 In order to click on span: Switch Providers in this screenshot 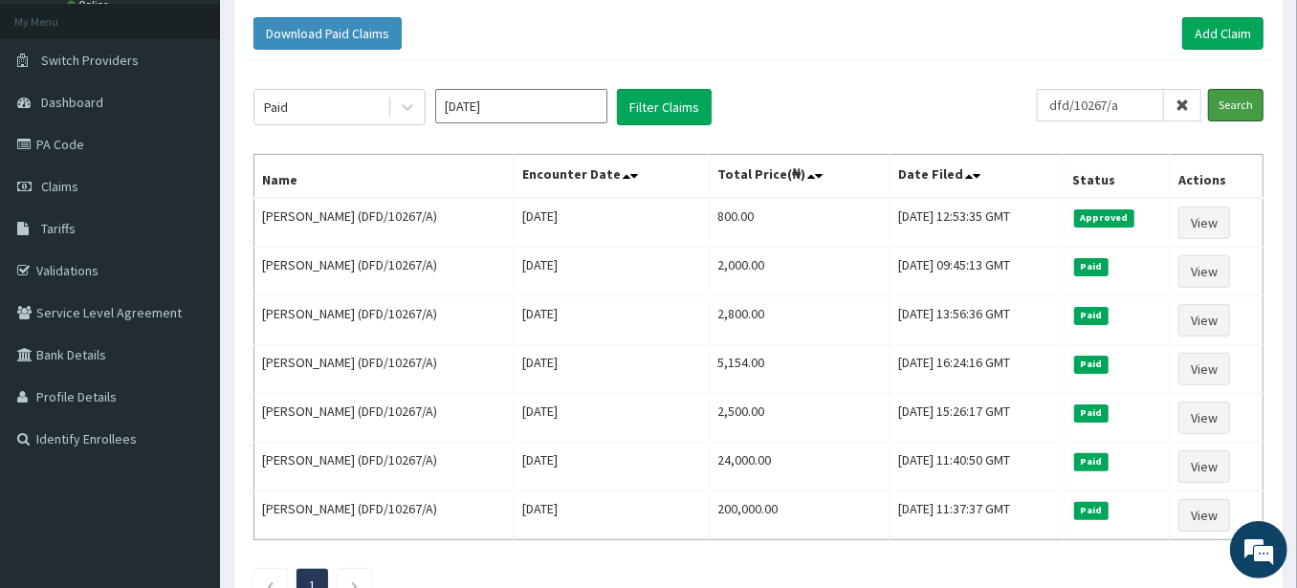, I will do `click(90, 60)`.